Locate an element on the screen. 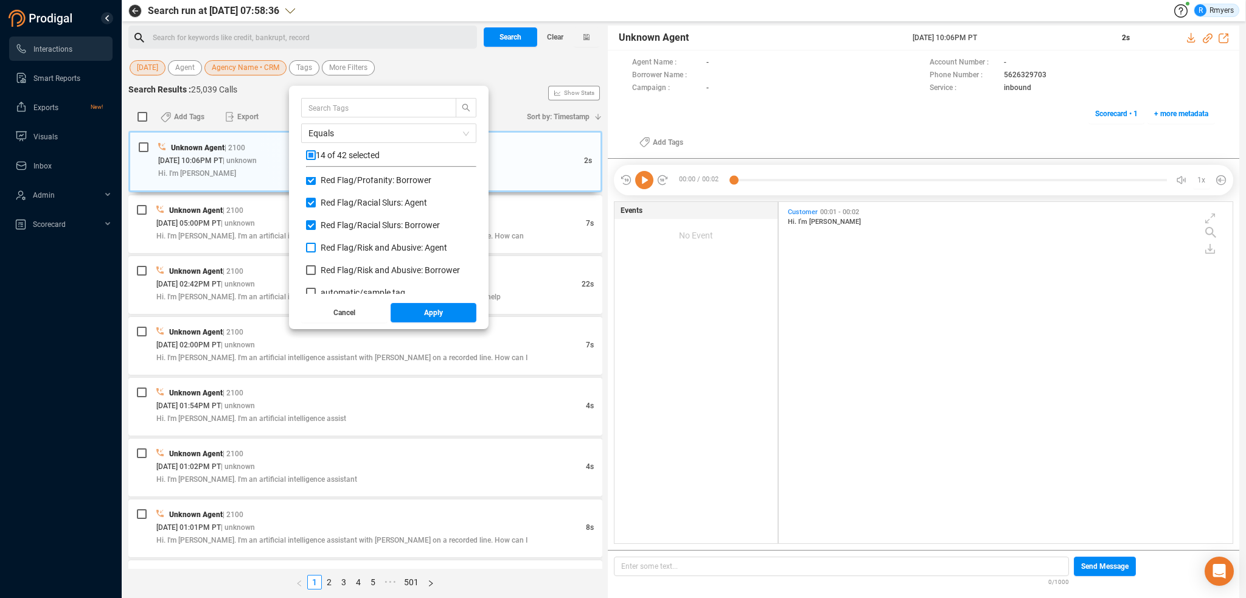 This screenshot has height=598, width=1246. button: Show Stats is located at coordinates (574, 93).